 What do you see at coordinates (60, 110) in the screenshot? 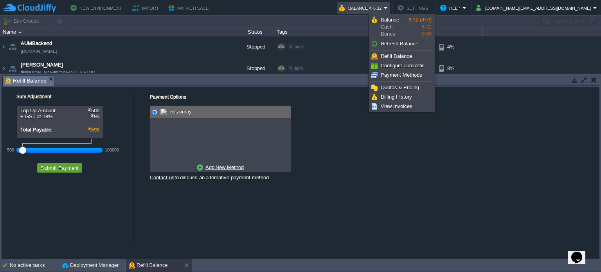
I see `div: Top-Up Amount` at bounding box center [60, 110].